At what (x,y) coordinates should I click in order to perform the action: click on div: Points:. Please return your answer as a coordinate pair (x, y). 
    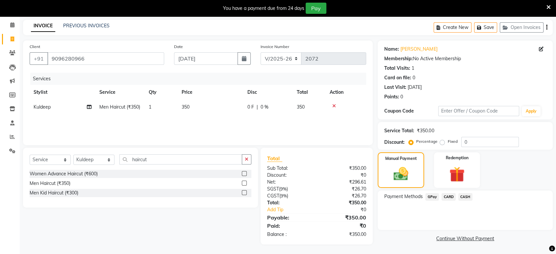
    Looking at the image, I should click on (391, 97).